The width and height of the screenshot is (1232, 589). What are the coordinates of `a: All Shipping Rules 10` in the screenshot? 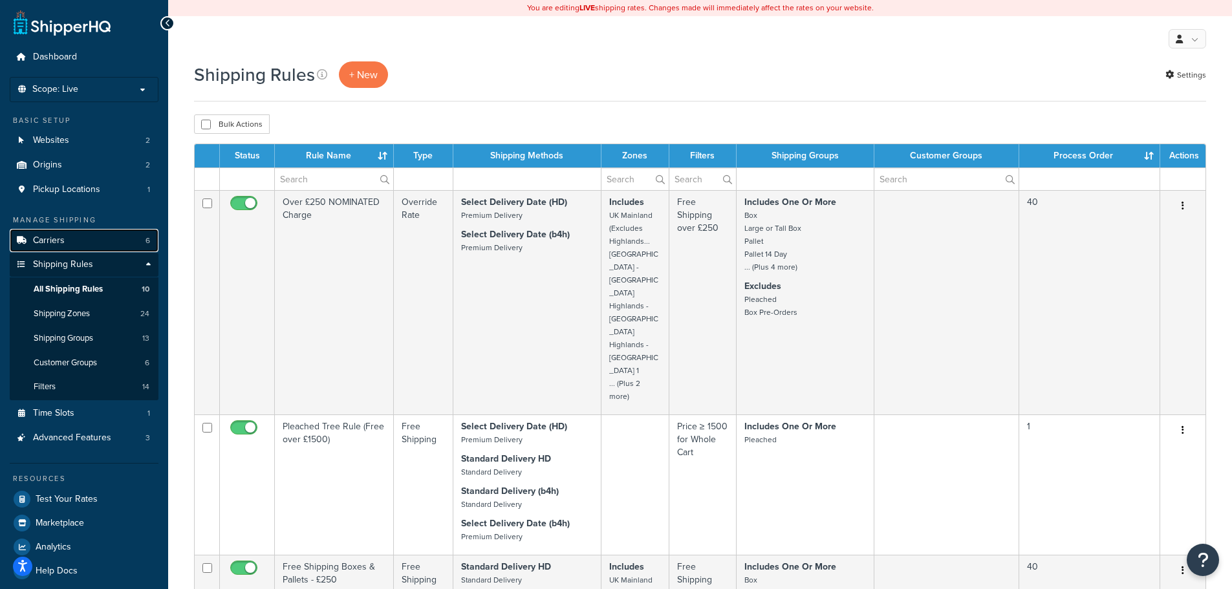 It's located at (84, 289).